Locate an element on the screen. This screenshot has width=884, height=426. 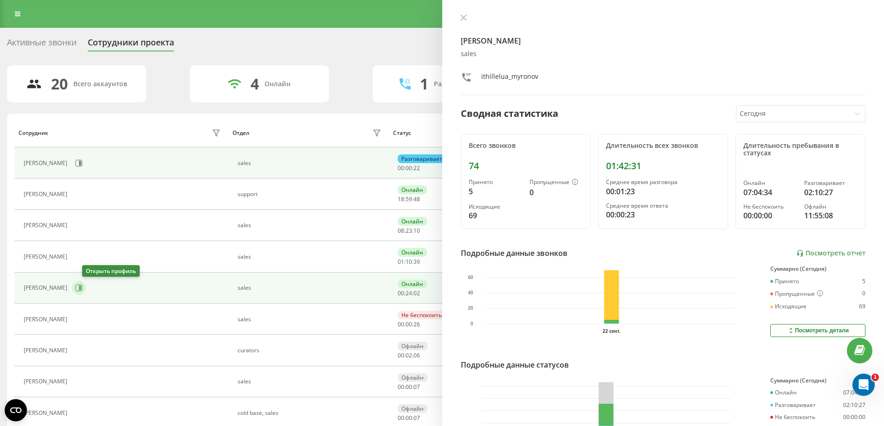
div: Всего звонков is located at coordinates (526, 146).